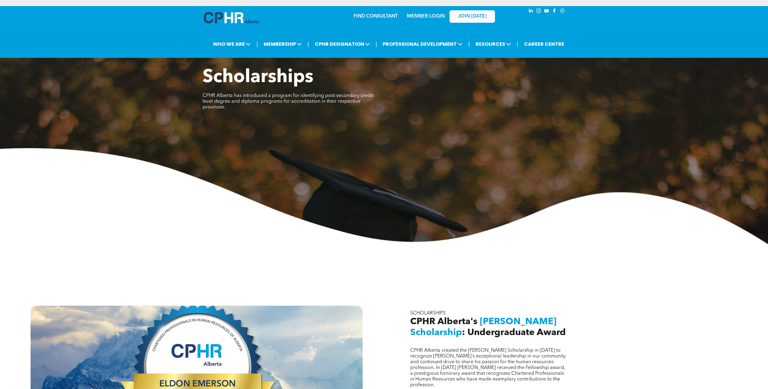 The width and height of the screenshot is (768, 389). Describe the element at coordinates (342, 44) in the screenshot. I see `span: CPHR DESIGNATION` at that location.